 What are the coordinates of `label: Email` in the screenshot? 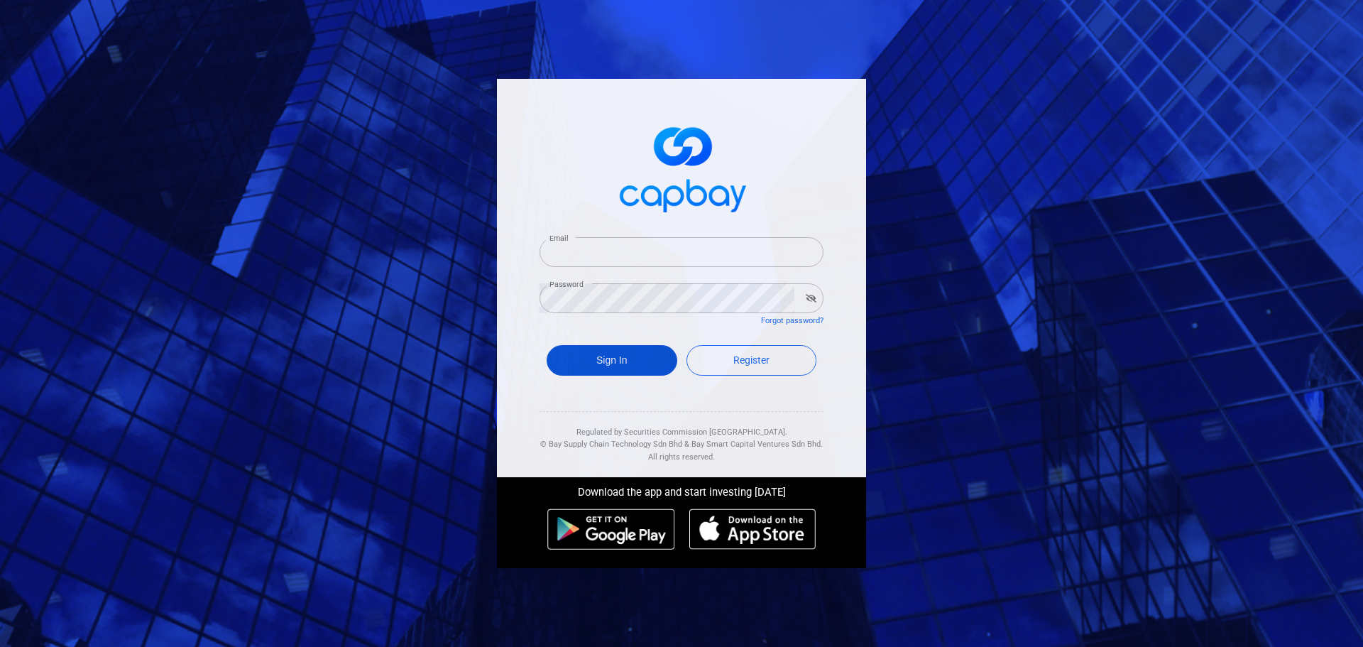 It's located at (559, 238).